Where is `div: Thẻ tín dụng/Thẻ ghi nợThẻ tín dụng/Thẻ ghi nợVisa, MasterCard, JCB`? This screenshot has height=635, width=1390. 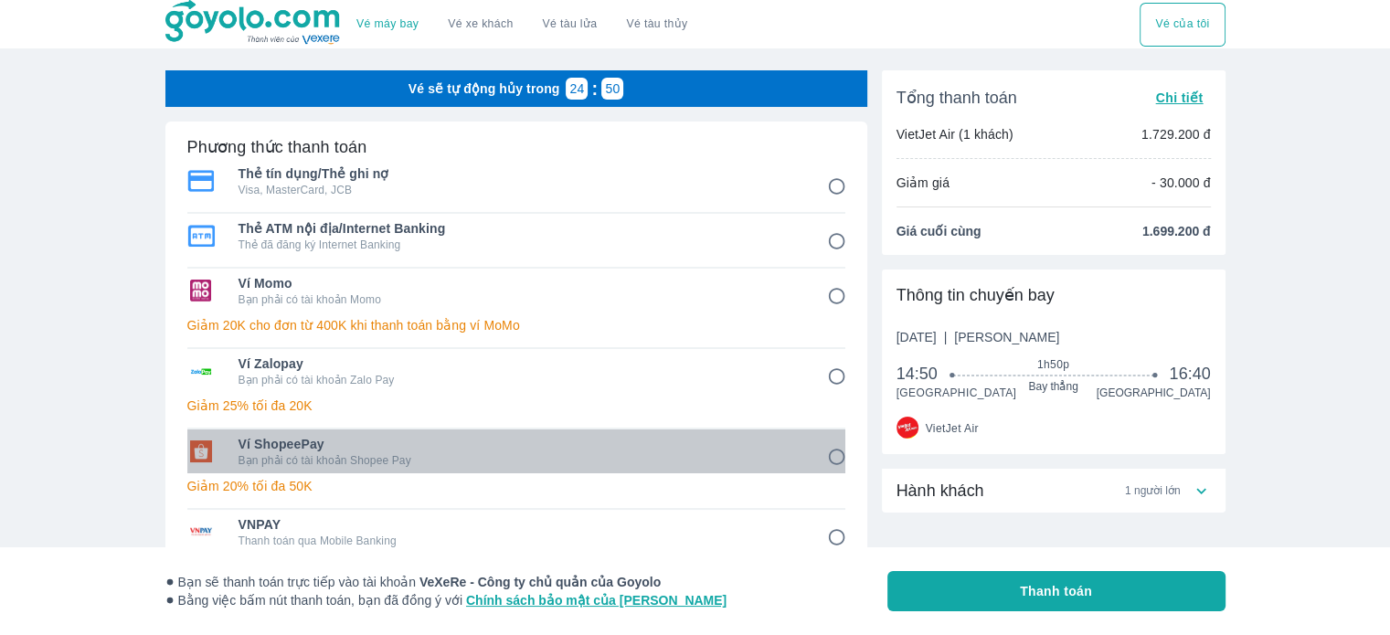
div: Thẻ tín dụng/Thẻ ghi nợThẻ tín dụng/Thẻ ghi nợVisa, MasterCard, JCB is located at coordinates (516, 181).